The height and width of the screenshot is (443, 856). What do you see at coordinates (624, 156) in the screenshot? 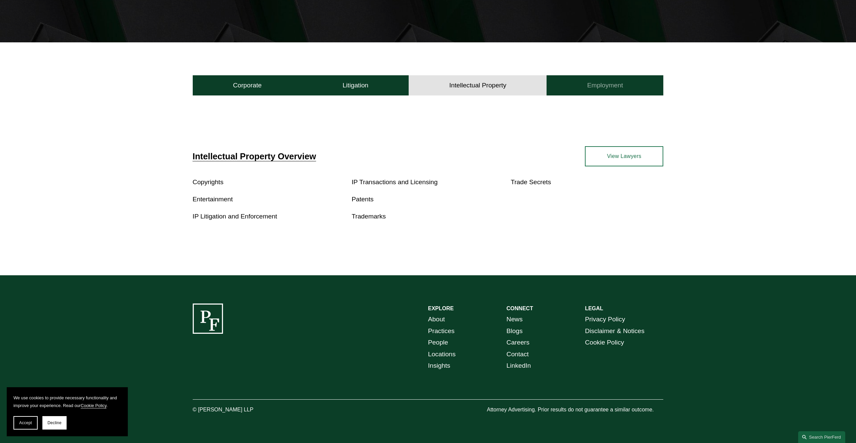
I see `a: View Lawyers` at bounding box center [624, 156].